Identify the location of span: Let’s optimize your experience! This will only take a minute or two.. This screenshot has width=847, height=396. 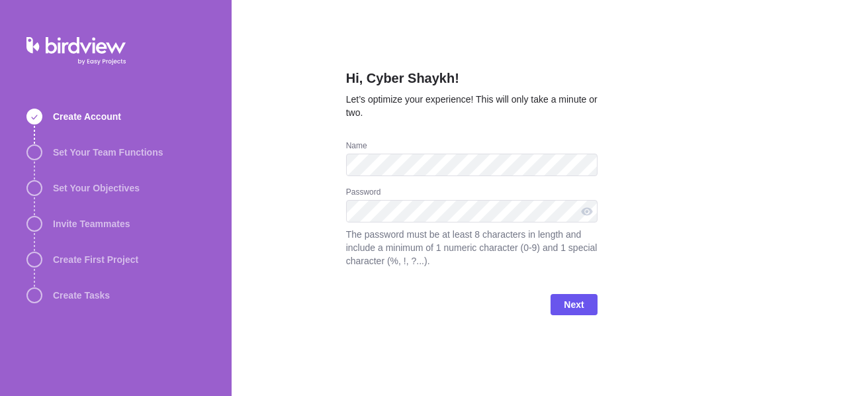
(472, 106).